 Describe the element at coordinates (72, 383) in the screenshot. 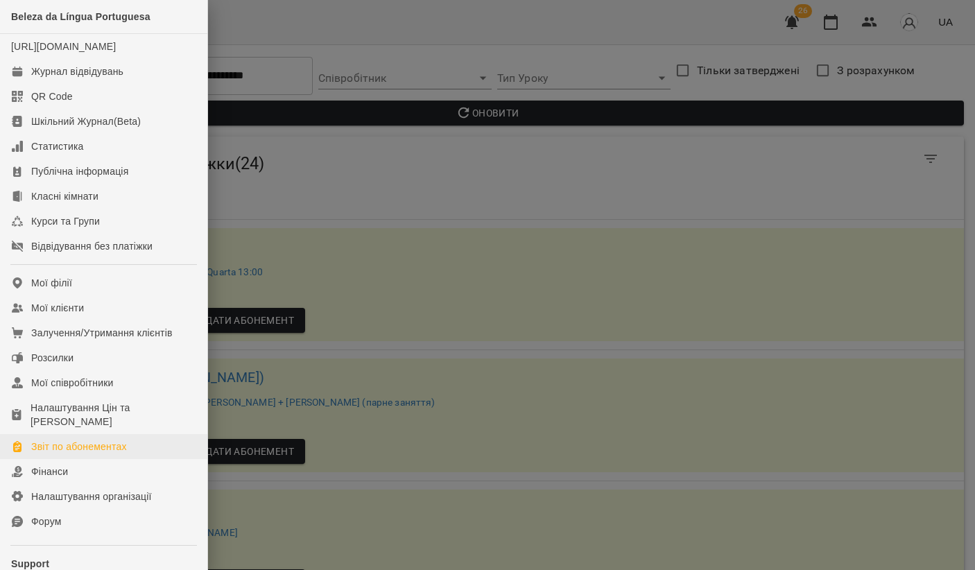

I see `div: Мої співробітники` at that location.